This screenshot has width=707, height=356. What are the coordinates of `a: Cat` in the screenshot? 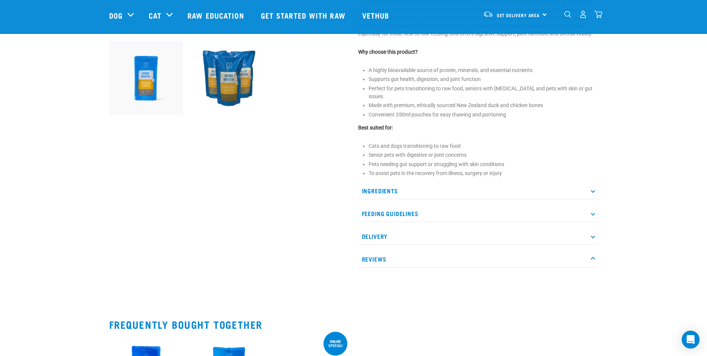 It's located at (155, 15).